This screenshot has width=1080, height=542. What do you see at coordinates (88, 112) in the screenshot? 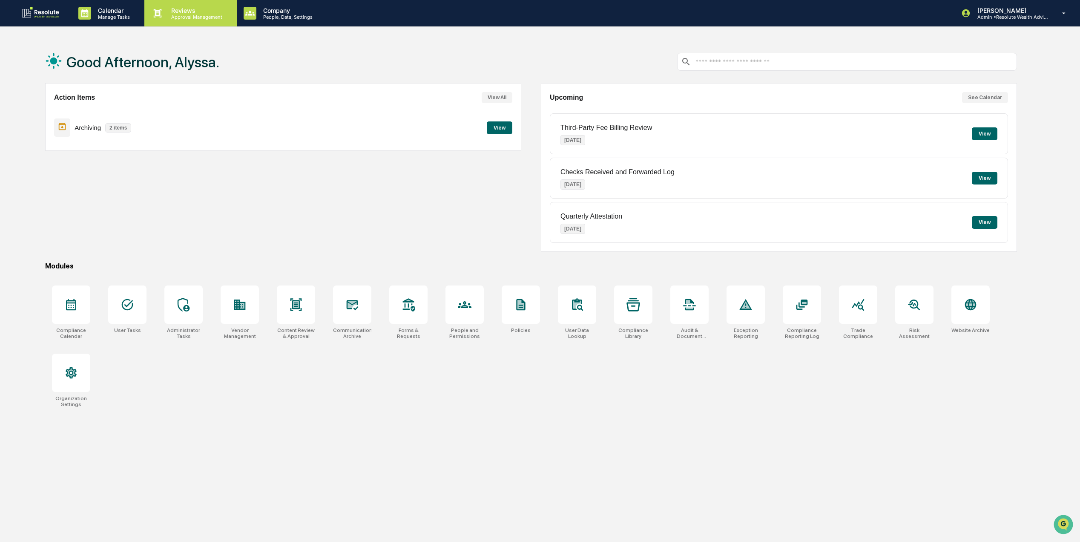
I see `span: Attestations` at bounding box center [88, 112].